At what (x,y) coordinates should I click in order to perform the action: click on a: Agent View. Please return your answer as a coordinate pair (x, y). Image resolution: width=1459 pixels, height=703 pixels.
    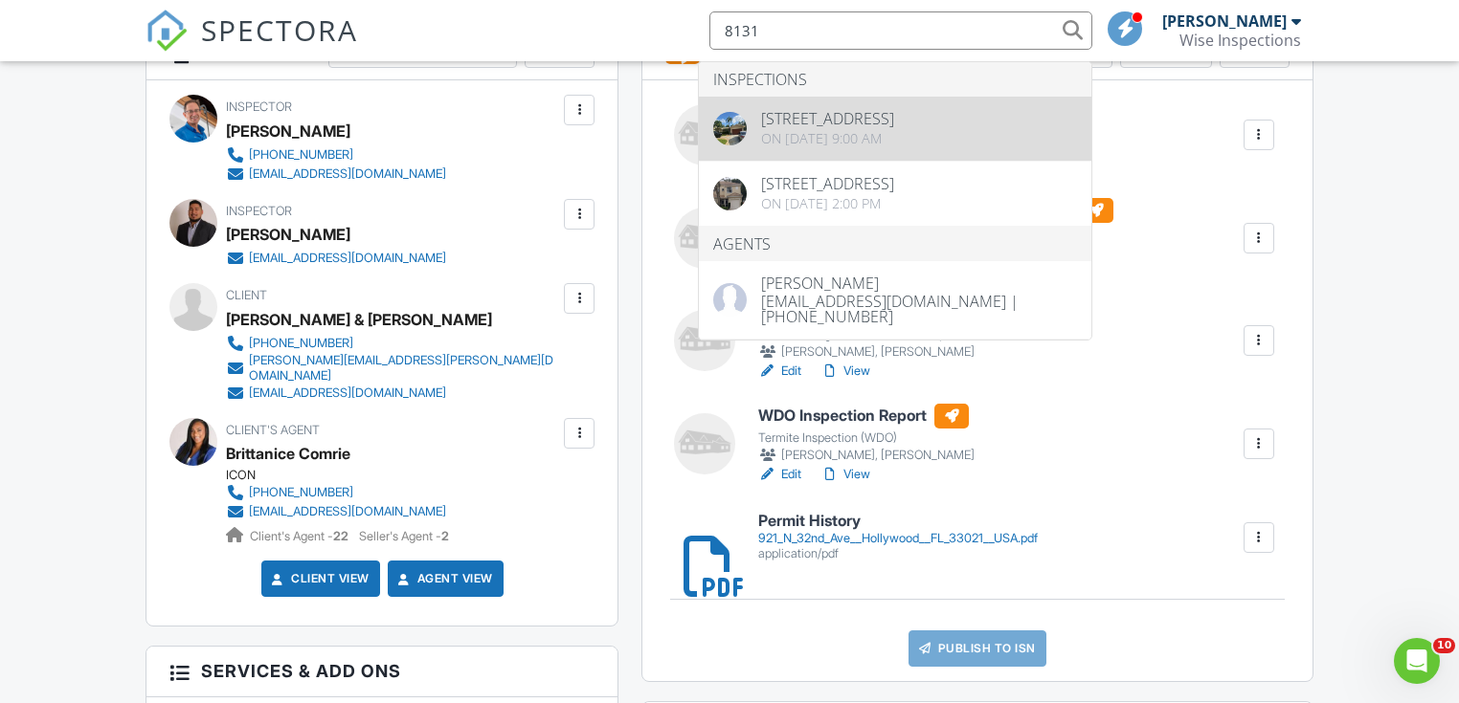
    Looking at the image, I should click on (443, 579).